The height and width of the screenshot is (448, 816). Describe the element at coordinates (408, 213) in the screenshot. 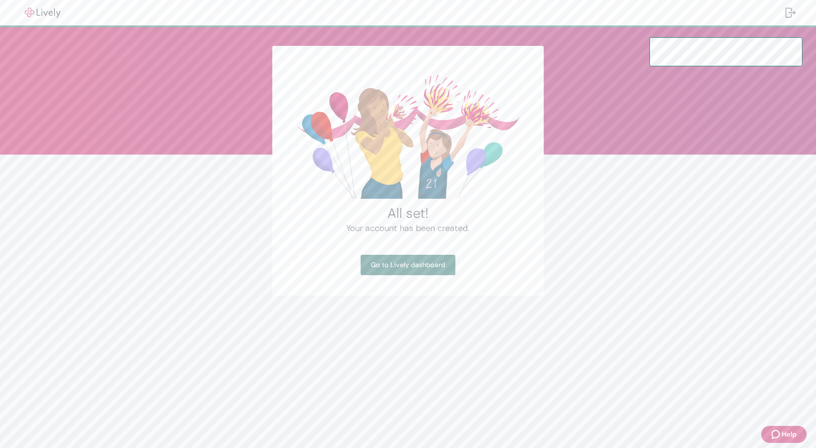

I see `h2: All set!` at that location.